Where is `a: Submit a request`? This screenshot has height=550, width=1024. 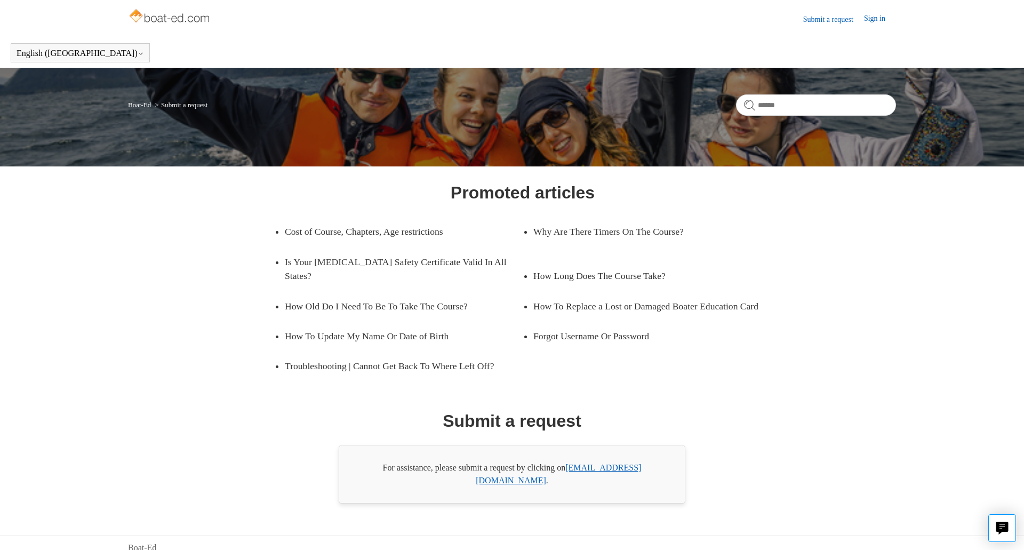 a: Submit a request is located at coordinates (834, 19).